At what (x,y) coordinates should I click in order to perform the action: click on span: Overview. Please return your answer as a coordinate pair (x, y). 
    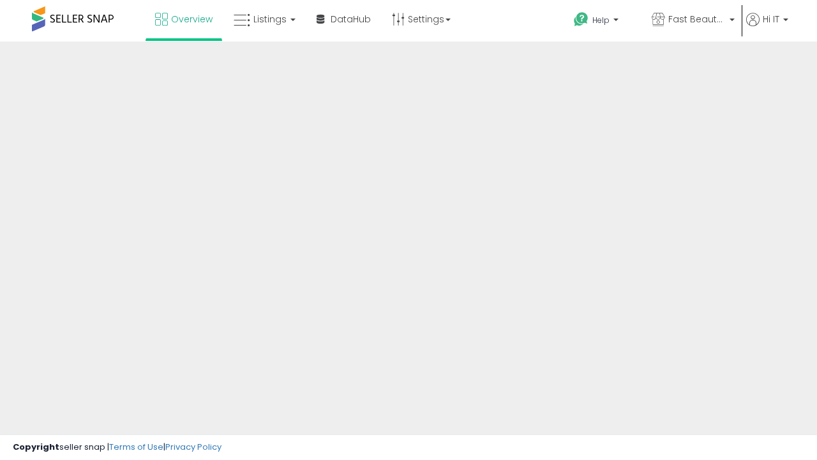
    Looking at the image, I should click on (191, 19).